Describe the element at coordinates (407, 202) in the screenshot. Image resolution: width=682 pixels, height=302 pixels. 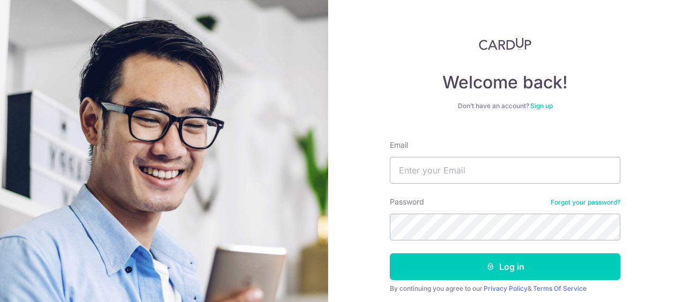
I see `label: Password` at that location.